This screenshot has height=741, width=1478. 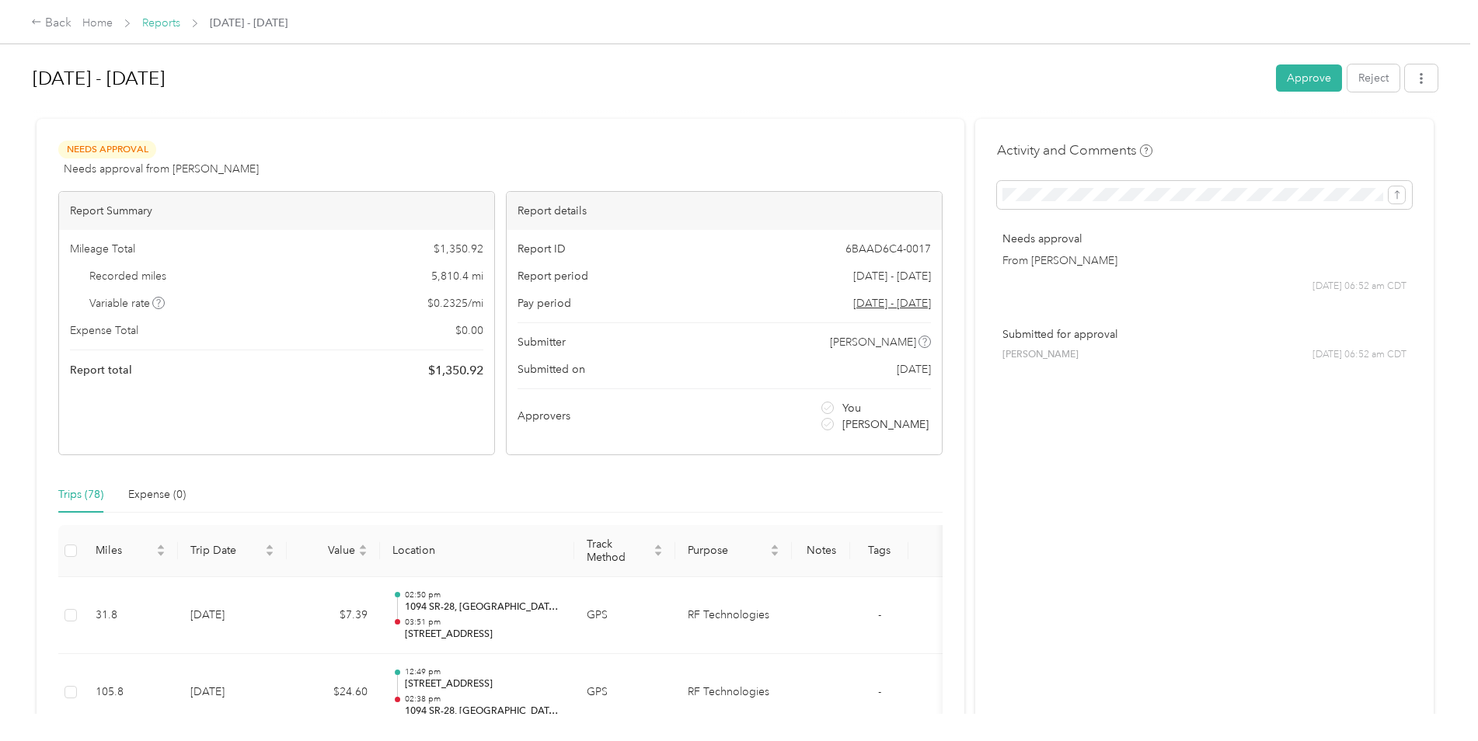 I want to click on th: Miles, so click(x=131, y=551).